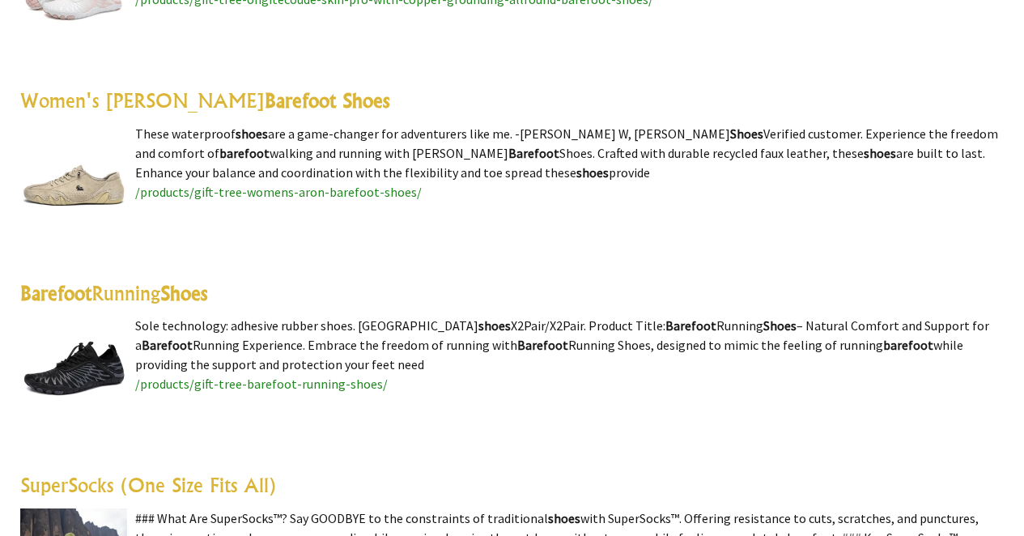  I want to click on img: Barefoot Running Shoes, so click(74, 369).